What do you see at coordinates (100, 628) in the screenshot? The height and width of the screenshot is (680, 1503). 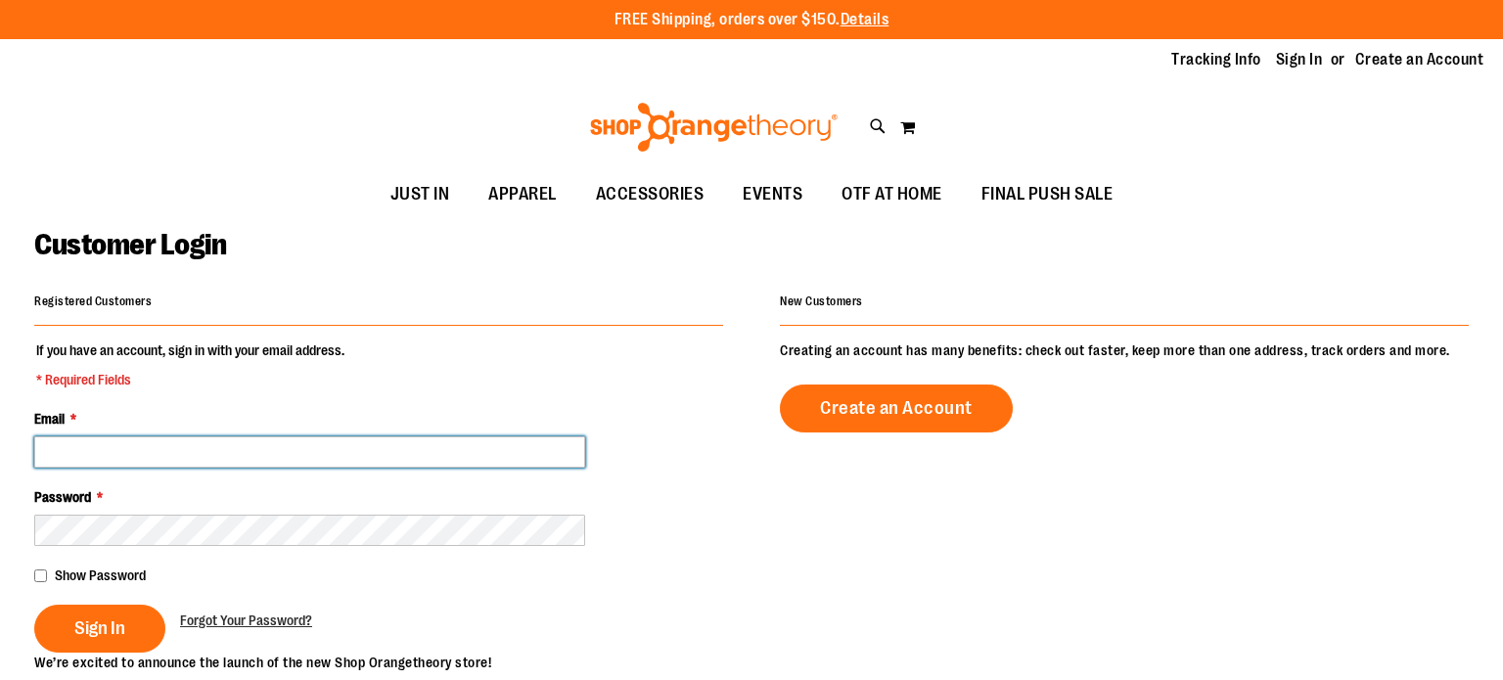 I see `button: Sign In` at bounding box center [100, 628].